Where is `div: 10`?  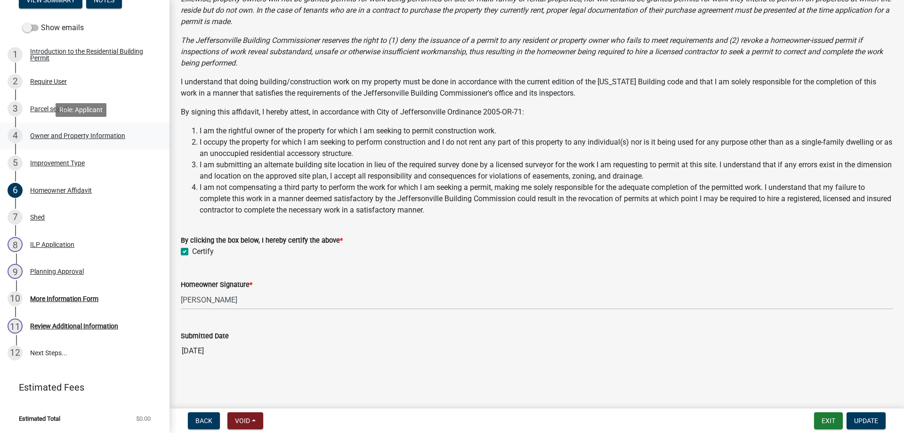
div: 10 is located at coordinates (15, 298).